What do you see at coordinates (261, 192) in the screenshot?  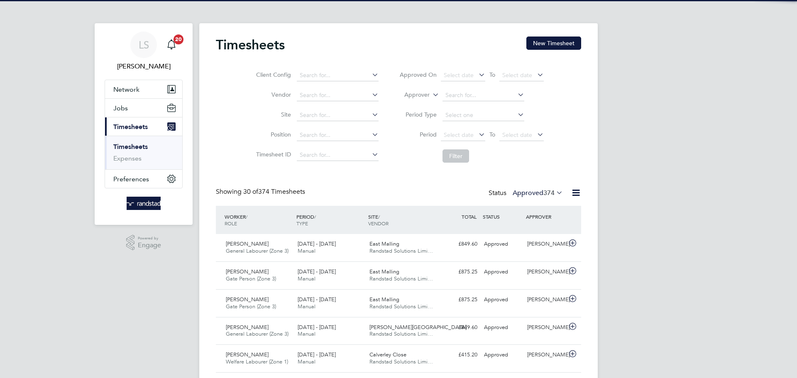 I see `div: Showing` at bounding box center [261, 192].